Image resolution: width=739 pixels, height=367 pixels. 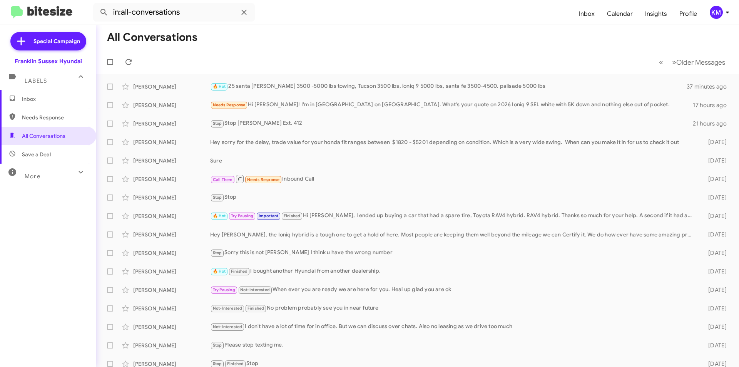 What do you see at coordinates (453, 142) in the screenshot?
I see `div: Hey sorry for the delay, trade value for your honda fit ranges between $1820 - $5201 depending on...` at bounding box center [453, 142].